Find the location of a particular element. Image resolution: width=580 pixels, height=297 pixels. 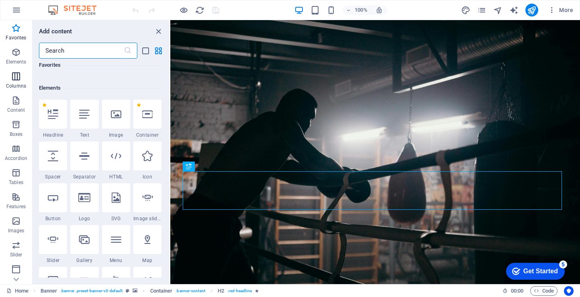

p: Favorites is located at coordinates (16, 38).